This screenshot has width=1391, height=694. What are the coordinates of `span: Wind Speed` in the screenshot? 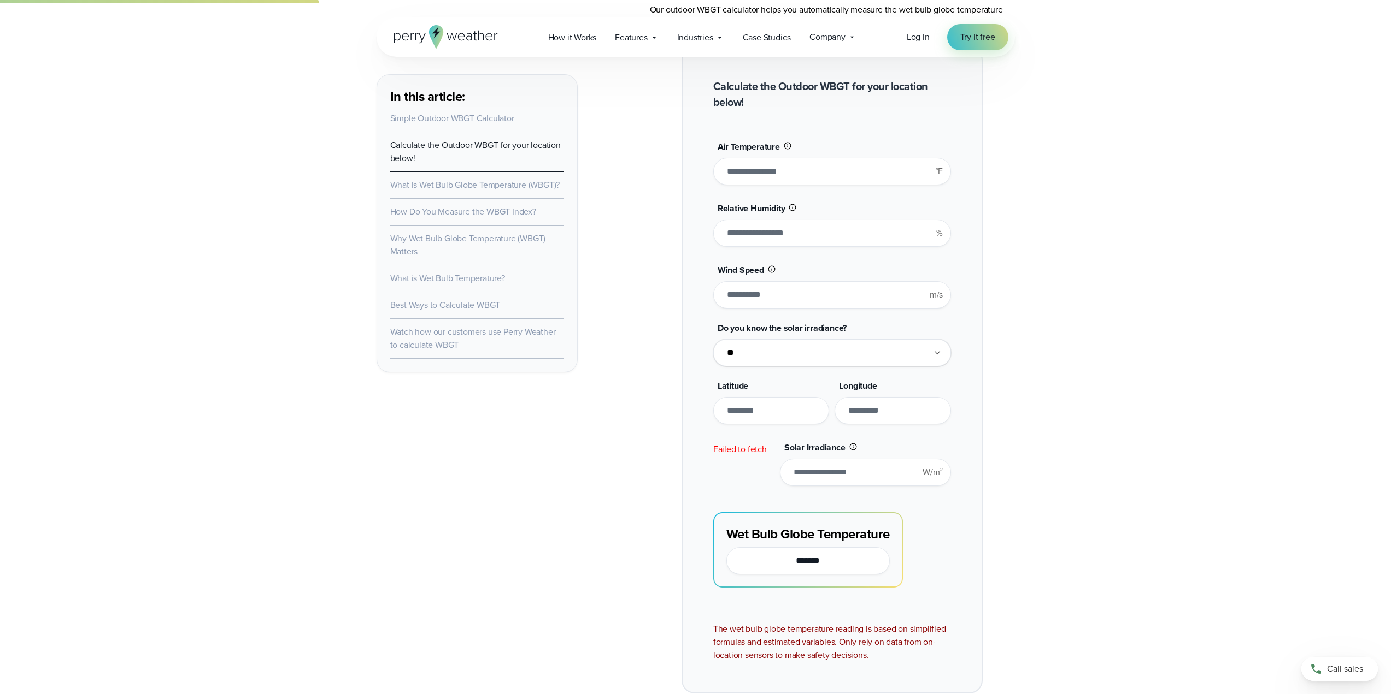 It's located at (740, 270).